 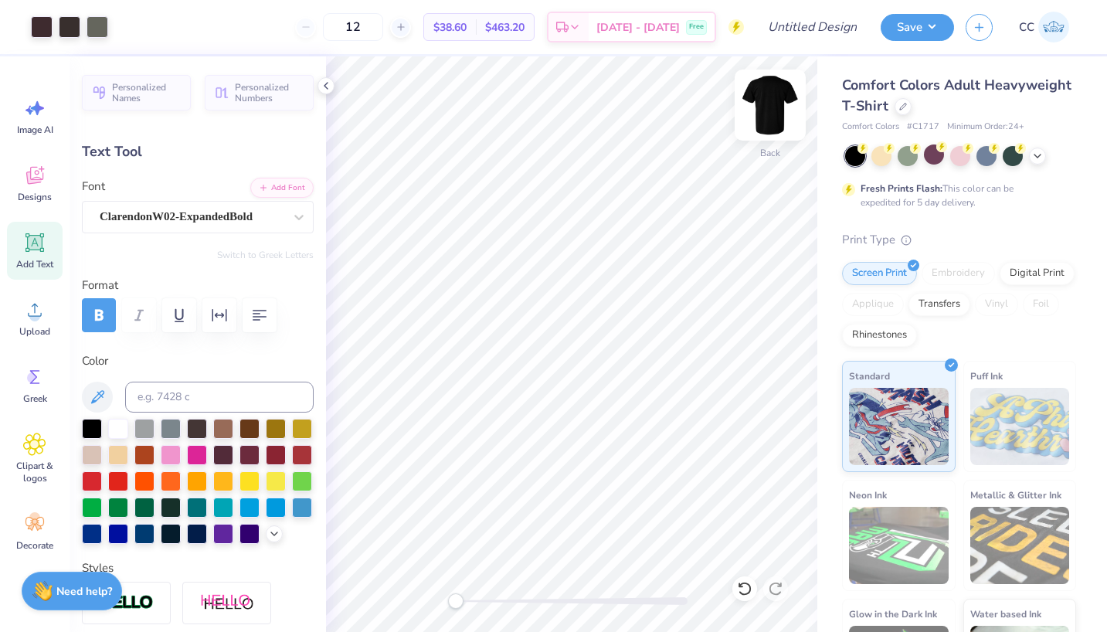 I want to click on span: Comfort Colors Adult Heavyweight T-Shirt, so click(x=956, y=95).